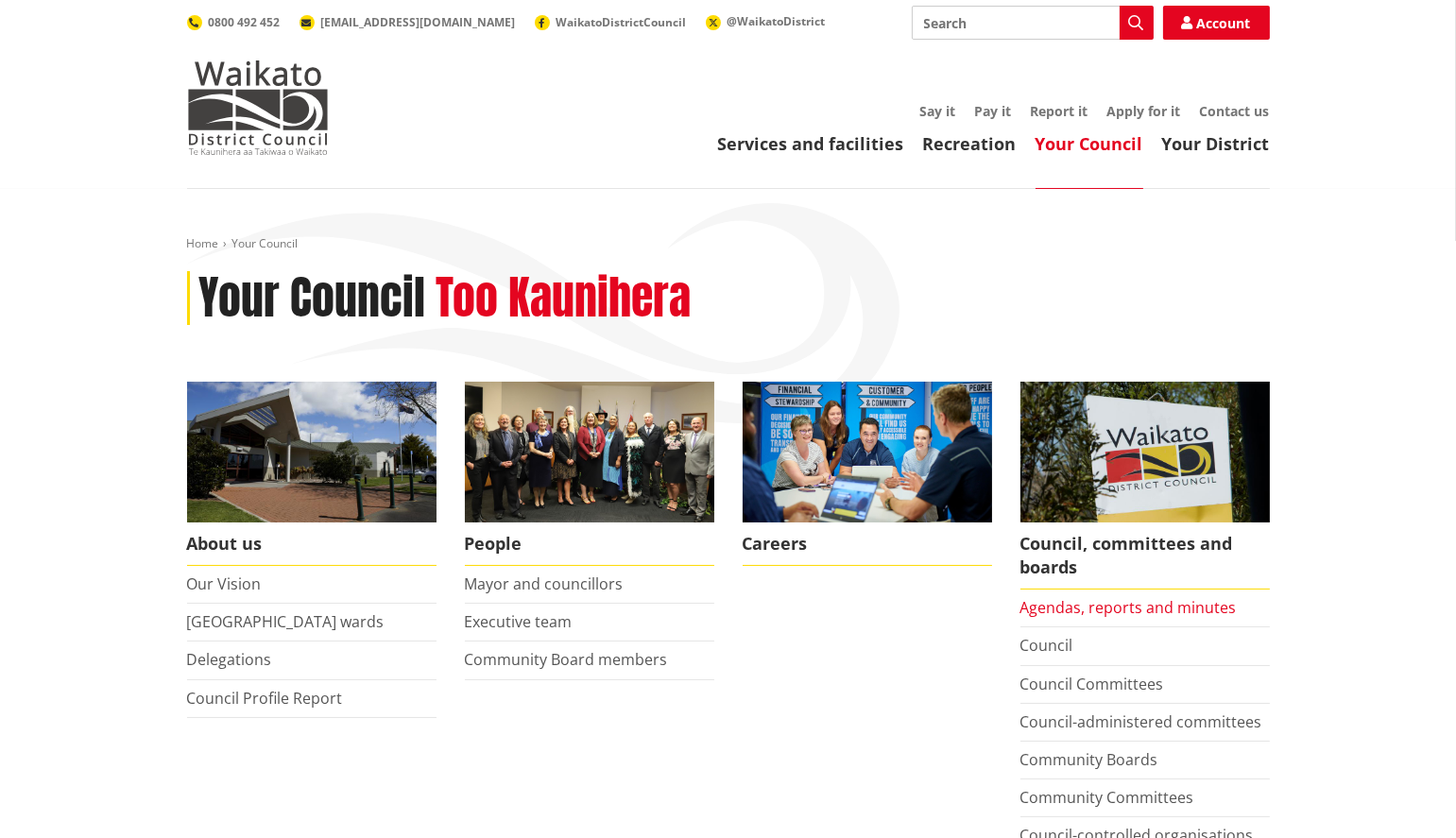 The image size is (1456, 838). I want to click on a: @WaikatoDistrict, so click(765, 21).